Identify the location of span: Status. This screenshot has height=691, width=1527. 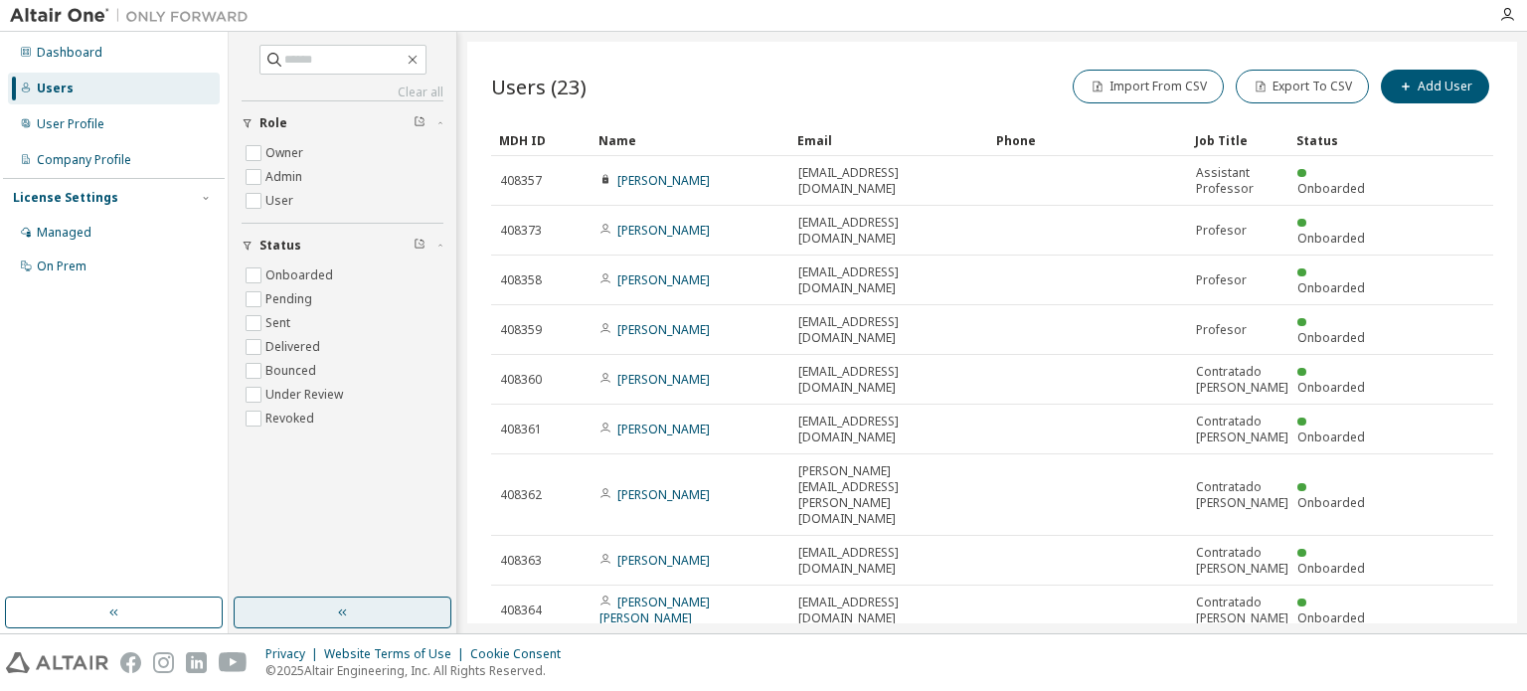
(280, 246).